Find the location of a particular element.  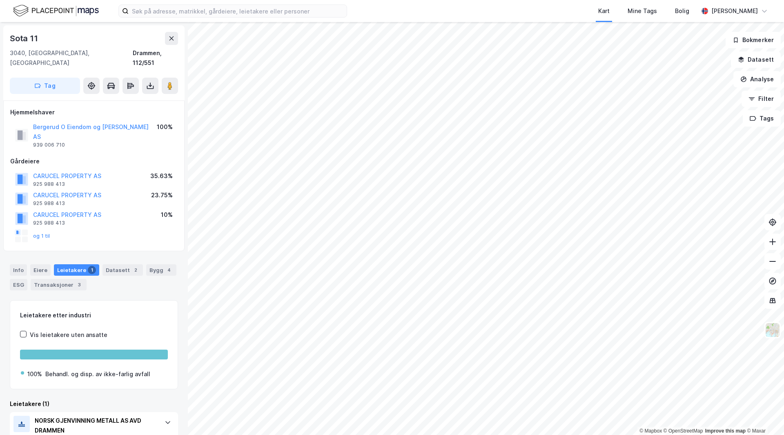

div: Kart is located at coordinates (604, 11).